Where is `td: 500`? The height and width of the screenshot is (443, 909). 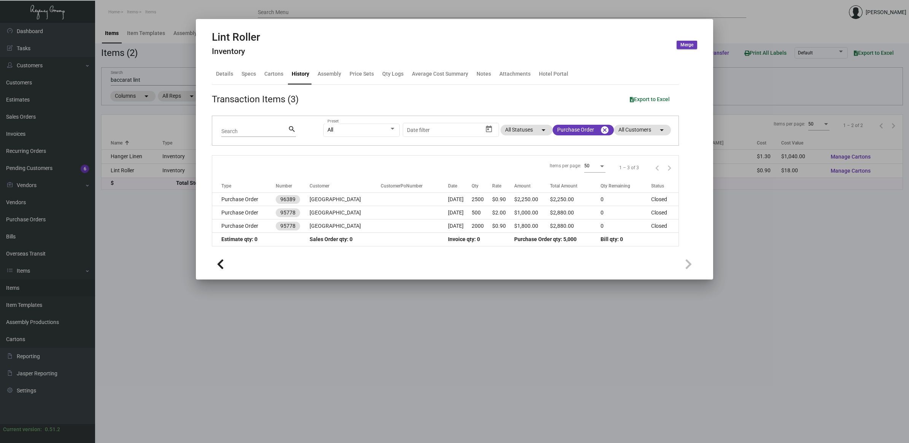 td: 500 is located at coordinates (482, 213).